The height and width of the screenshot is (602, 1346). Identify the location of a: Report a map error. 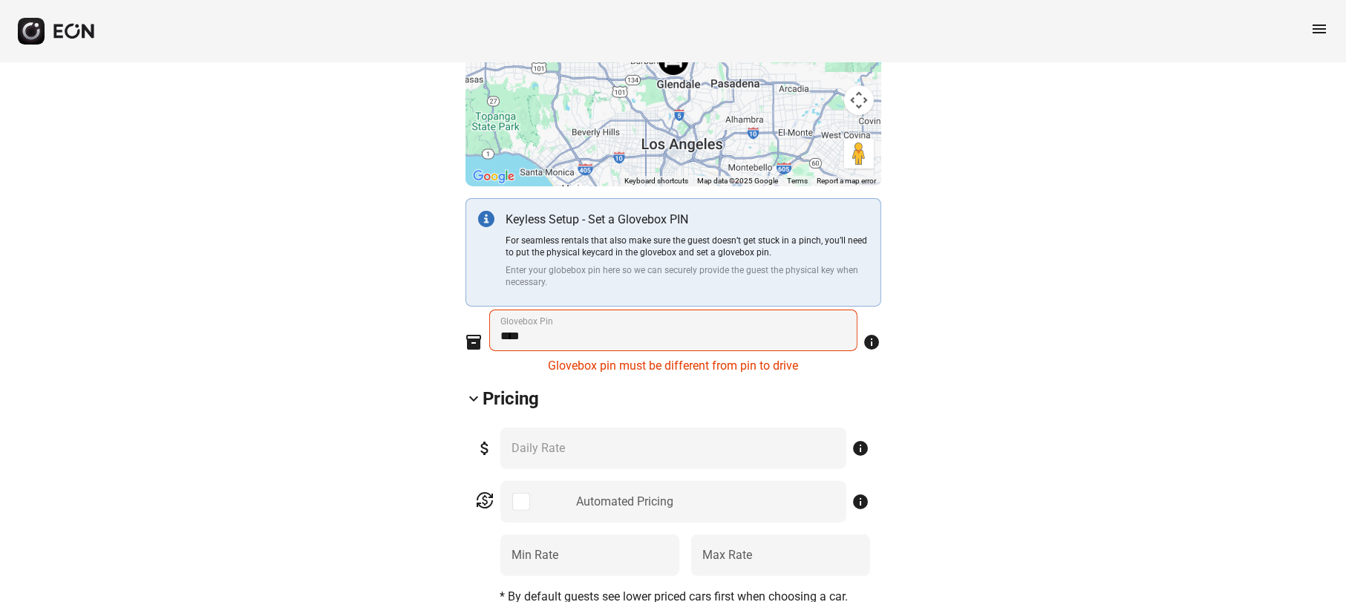
(847, 180).